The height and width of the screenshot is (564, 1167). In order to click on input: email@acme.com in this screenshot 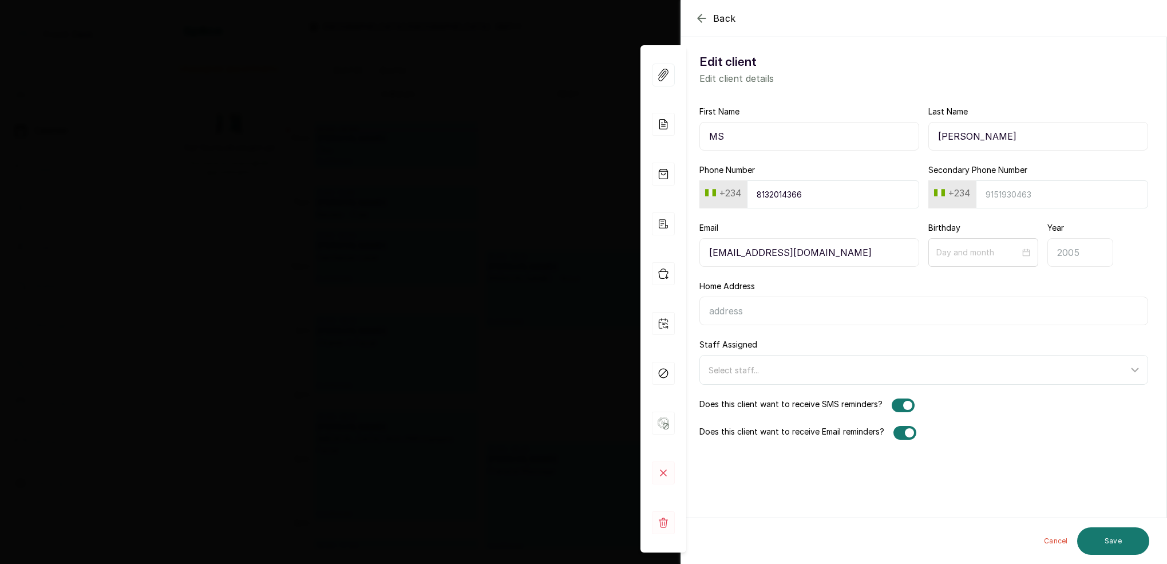, I will do `click(809, 252)`.